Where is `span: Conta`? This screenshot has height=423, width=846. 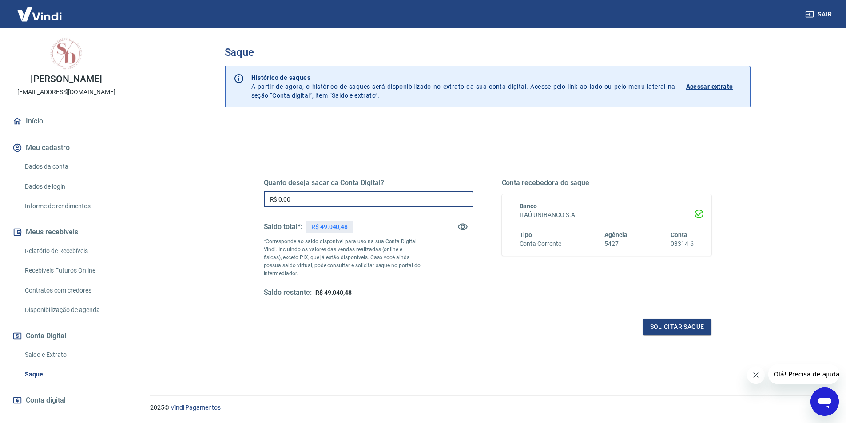 span: Conta is located at coordinates (679, 235).